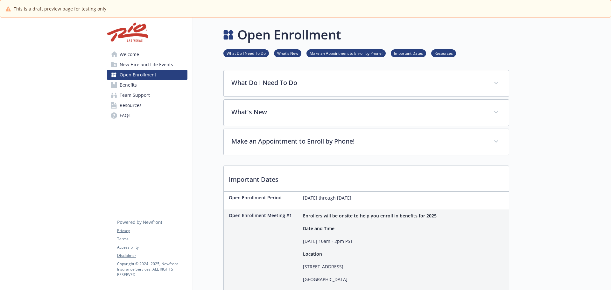 The width and height of the screenshot is (611, 290). What do you see at coordinates (147, 116) in the screenshot?
I see `a: FAQs` at bounding box center [147, 116].